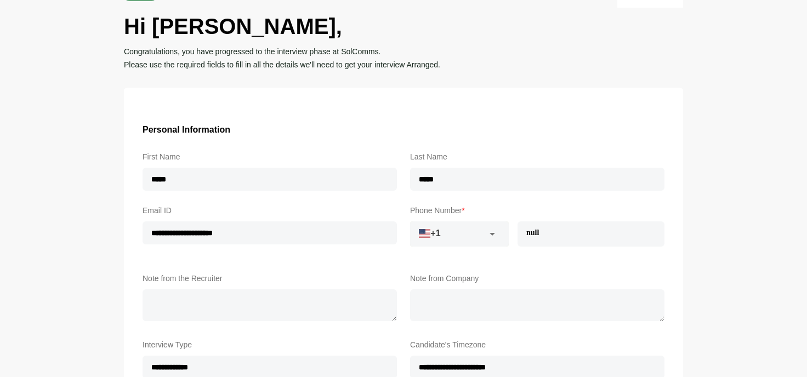 The image size is (807, 377). I want to click on label: Candidate's Timezone, so click(537, 345).